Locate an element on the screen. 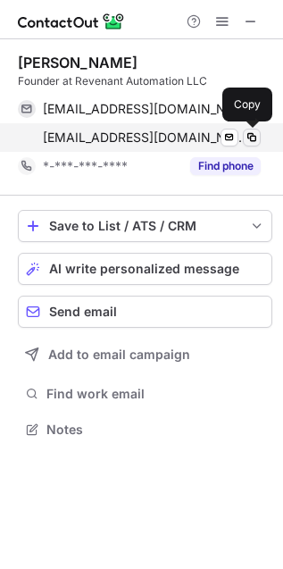 This screenshot has width=283, height=569. button: save-profile-one-click is located at coordinates (145, 226).